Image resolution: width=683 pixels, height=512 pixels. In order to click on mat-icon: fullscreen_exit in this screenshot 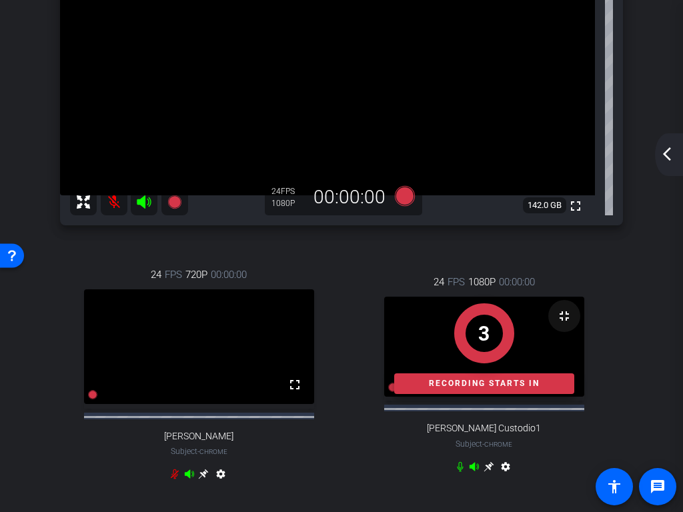, I will do `click(564, 316)`.